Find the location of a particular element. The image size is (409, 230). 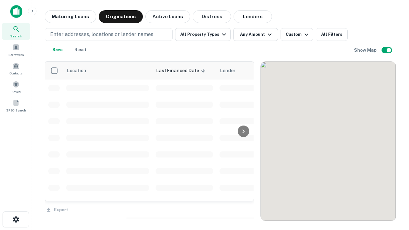

img: capitalize-icon.png is located at coordinates (16, 11).